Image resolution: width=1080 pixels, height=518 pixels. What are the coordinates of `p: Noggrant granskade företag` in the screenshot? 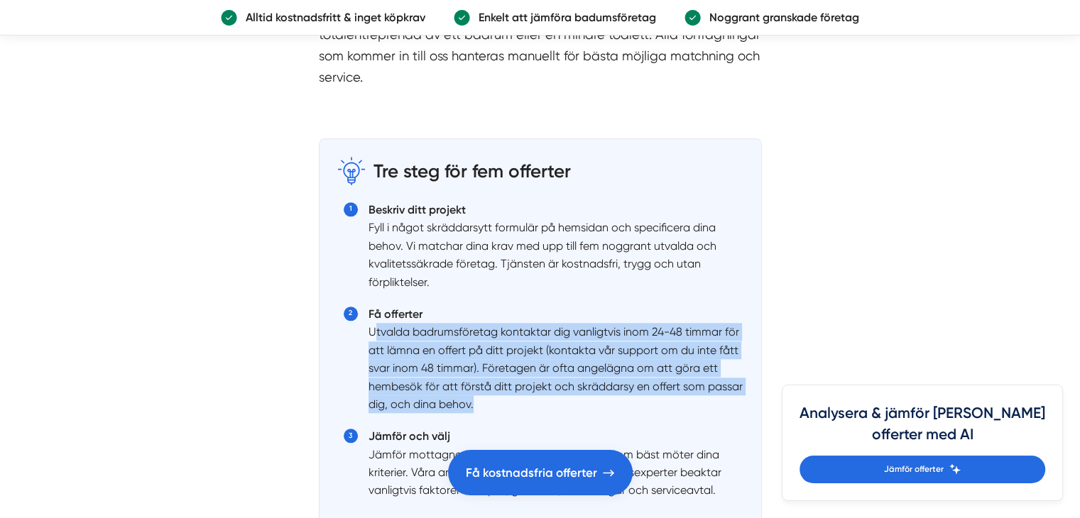 It's located at (780, 17).